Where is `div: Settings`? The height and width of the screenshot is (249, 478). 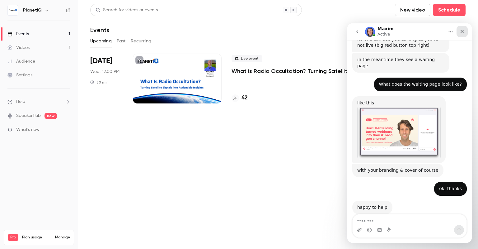 div: Settings is located at coordinates (20, 75).